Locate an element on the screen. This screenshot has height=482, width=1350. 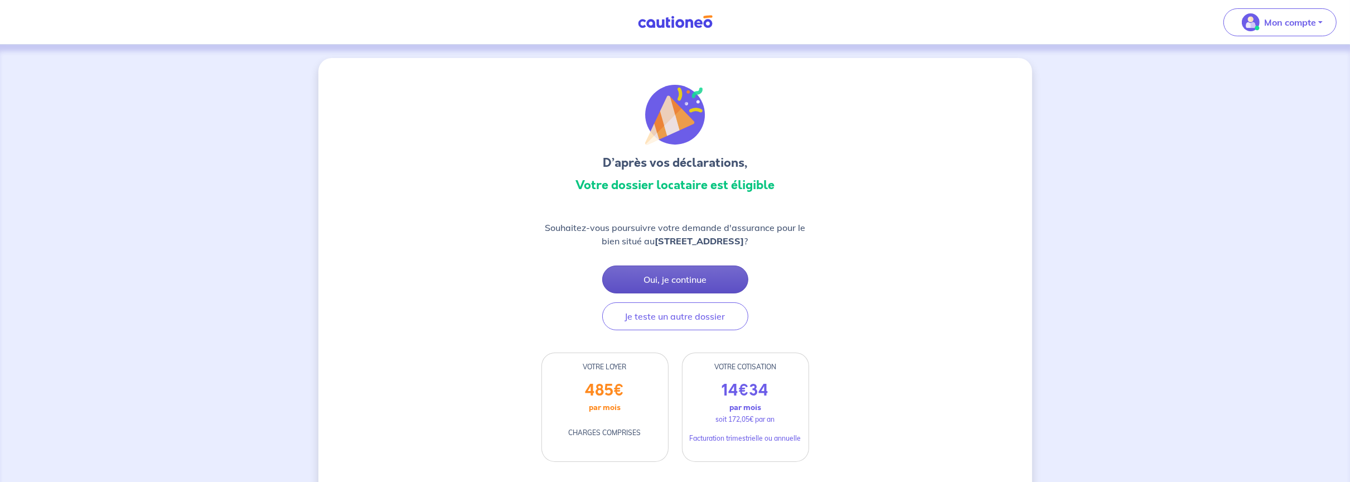
h3: Votre dossier locataire est éligible is located at coordinates (675, 185).